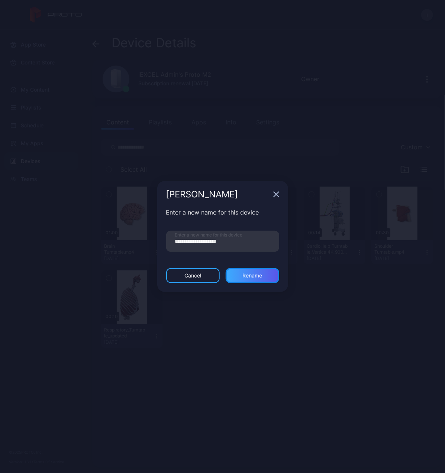  What do you see at coordinates (223, 241) in the screenshot?
I see `input: Enter a new name for this device` at bounding box center [223, 241].